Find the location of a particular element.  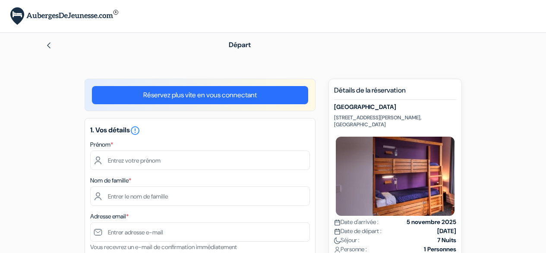

label: Prénom is located at coordinates (101, 144).